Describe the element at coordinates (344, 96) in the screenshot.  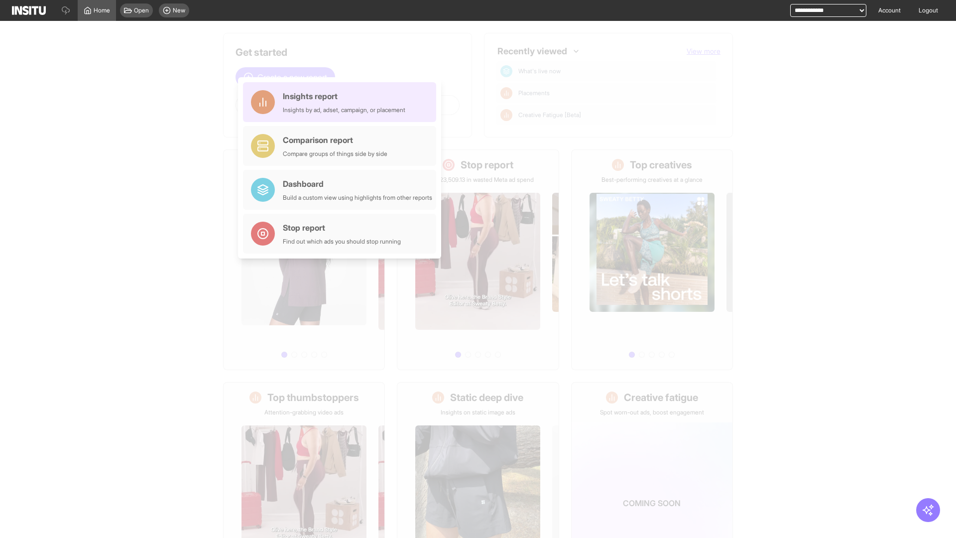
I see `div: Insights report` at that location.